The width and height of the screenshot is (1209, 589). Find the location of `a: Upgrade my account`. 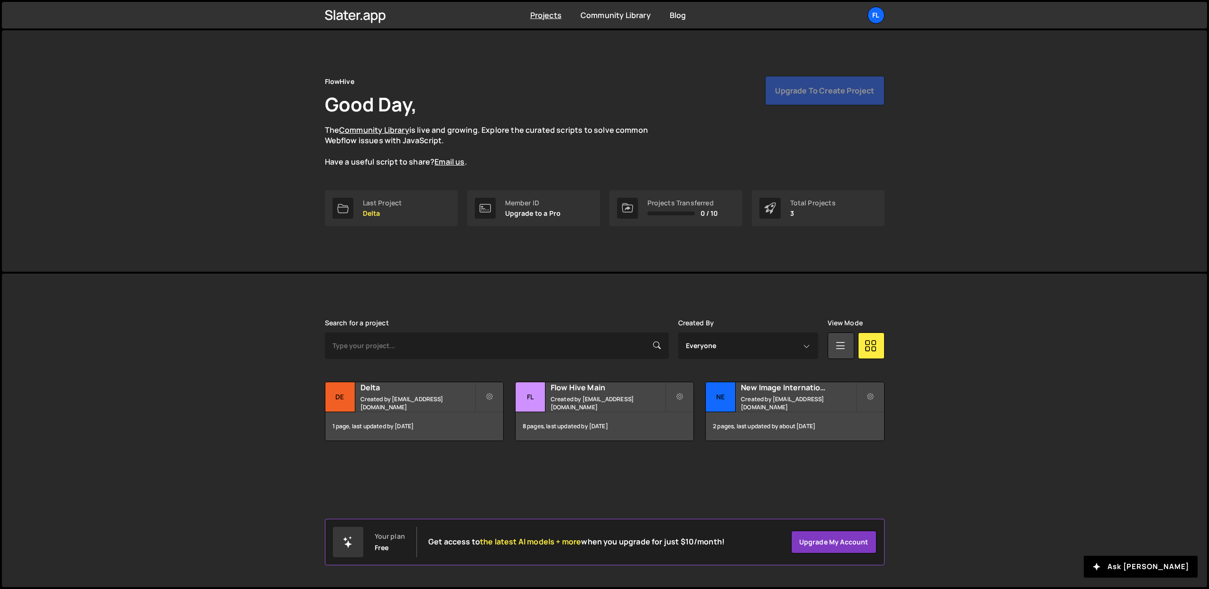

a: Upgrade my account is located at coordinates (834, 542).